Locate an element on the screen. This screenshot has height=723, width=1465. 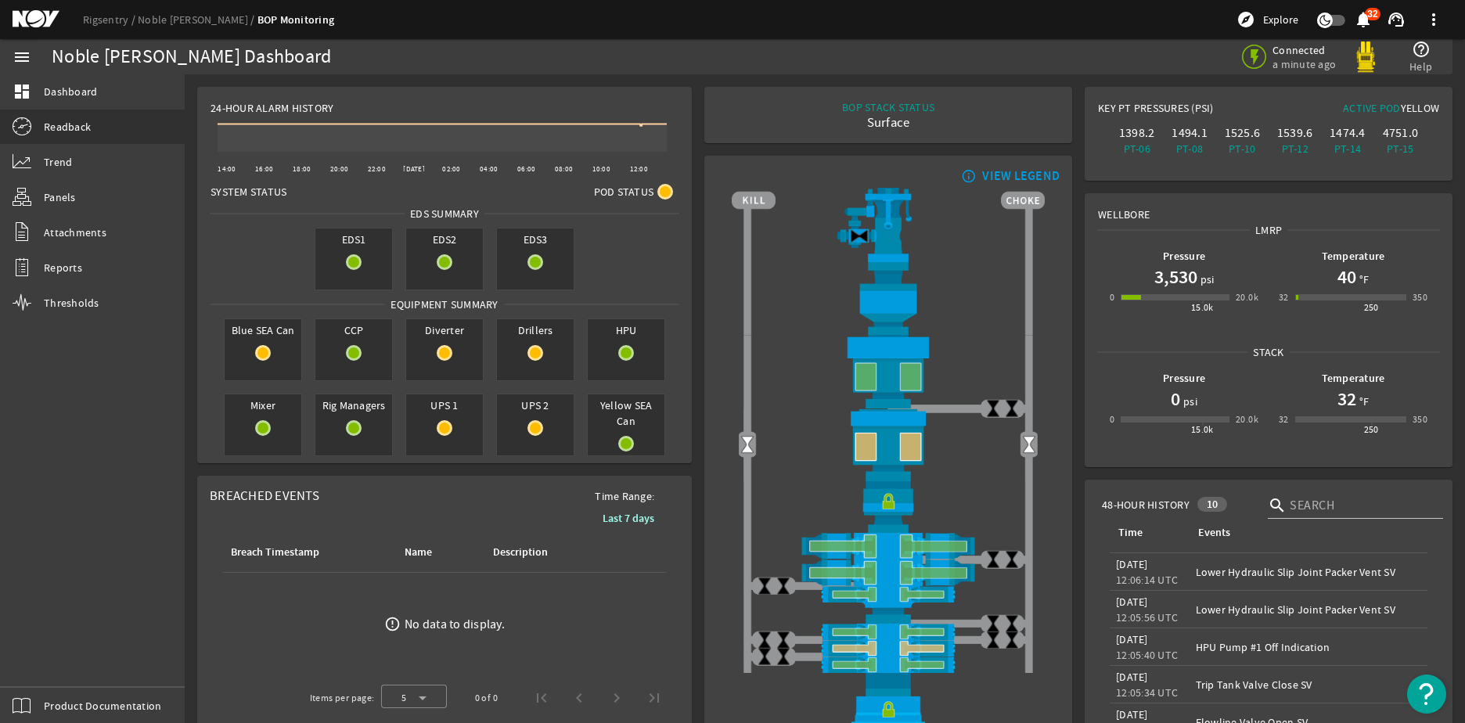
div: HPU Pump #1 Off Indication is located at coordinates (1308, 647).